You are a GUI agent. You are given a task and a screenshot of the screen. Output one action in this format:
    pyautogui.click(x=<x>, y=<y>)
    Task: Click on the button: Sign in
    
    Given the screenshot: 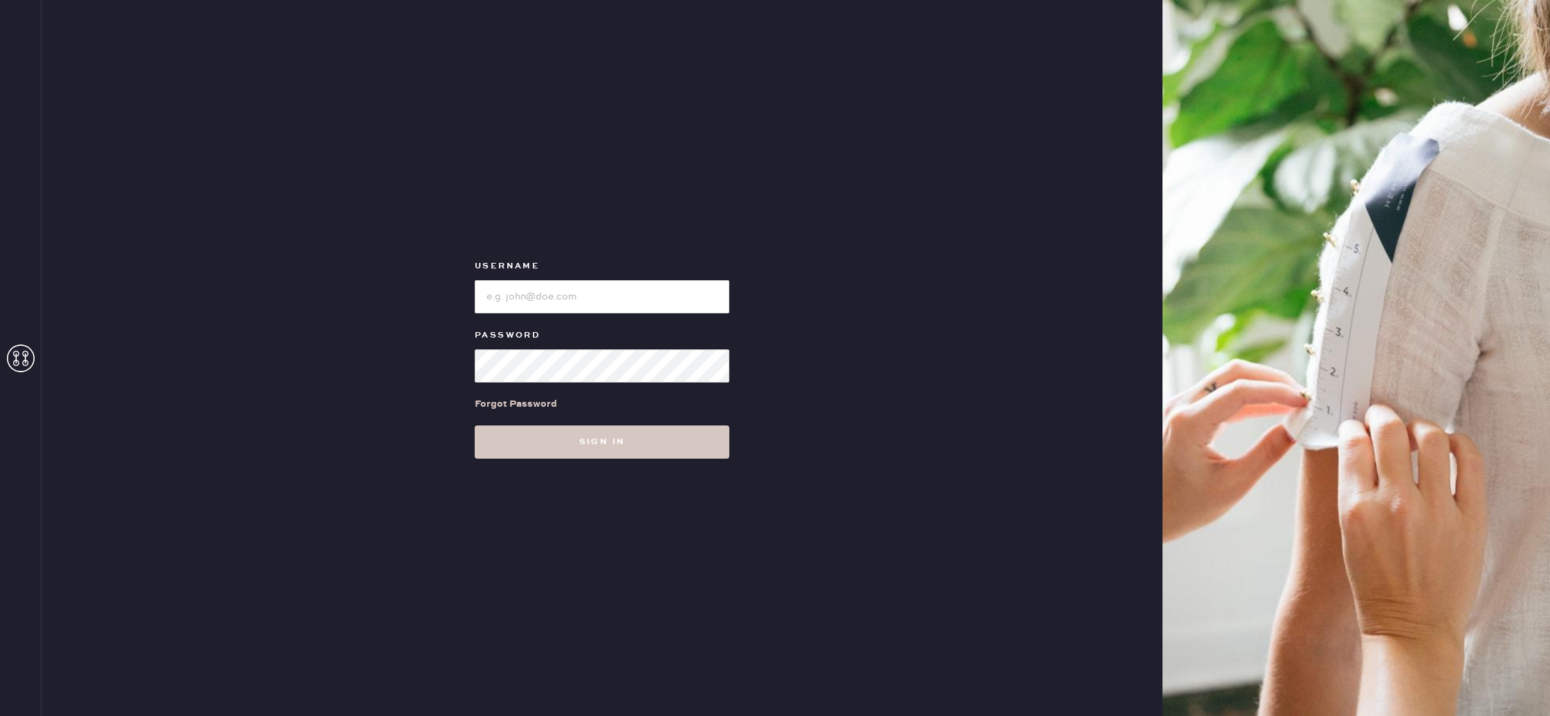 What is the action you would take?
    pyautogui.click(x=602, y=442)
    